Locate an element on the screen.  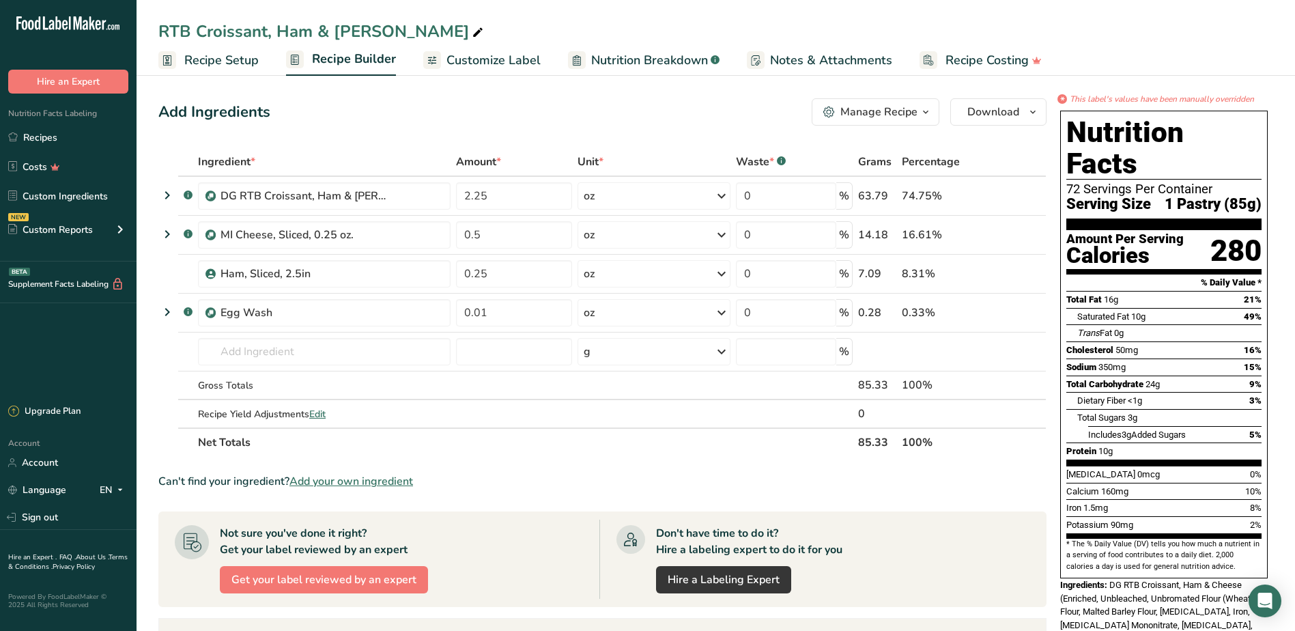
div: 16.61% is located at coordinates (941, 235).